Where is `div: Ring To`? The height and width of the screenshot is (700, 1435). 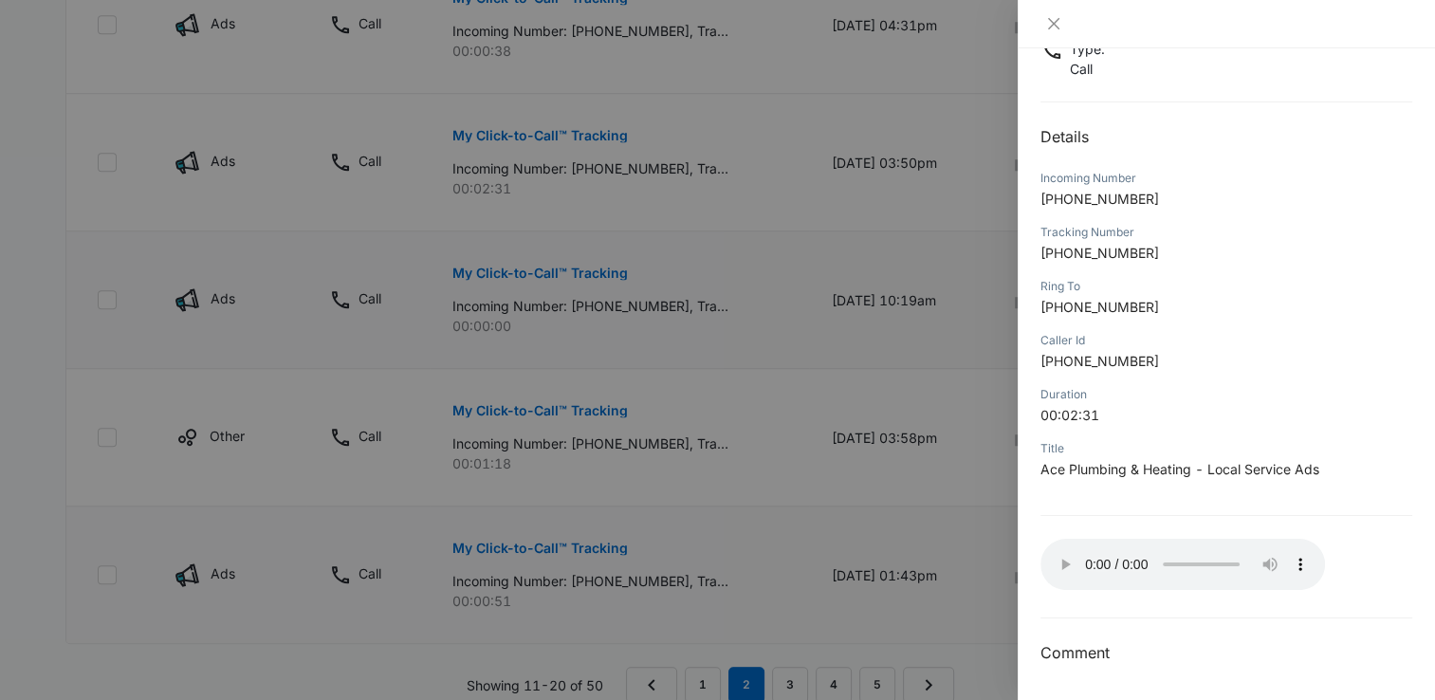
div: Ring To is located at coordinates (1227, 287).